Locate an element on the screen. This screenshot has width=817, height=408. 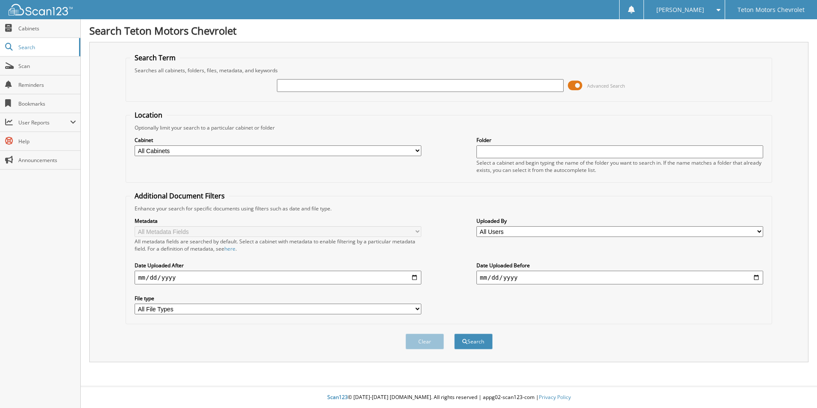
img: scan123-logo-white.svg is located at coordinates (41, 9).